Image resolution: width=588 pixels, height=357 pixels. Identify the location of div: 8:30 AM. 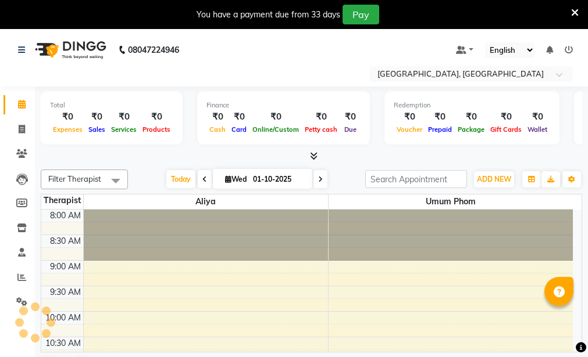
(65, 241).